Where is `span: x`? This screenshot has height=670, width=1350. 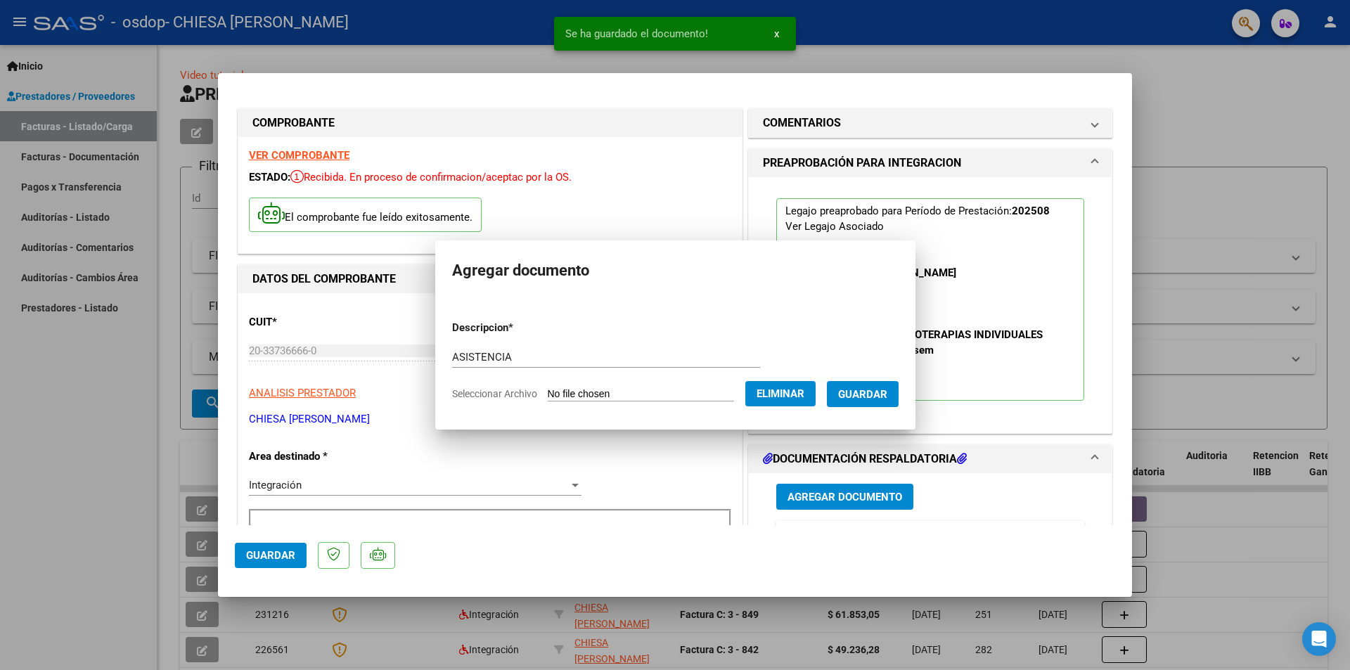 span: x is located at coordinates (776, 34).